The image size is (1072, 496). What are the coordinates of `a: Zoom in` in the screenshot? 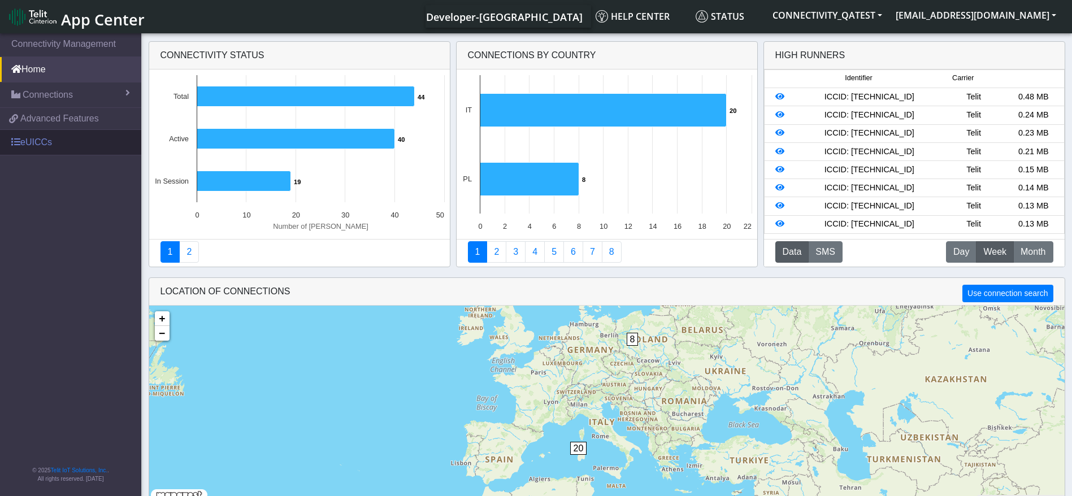 It's located at (162, 319).